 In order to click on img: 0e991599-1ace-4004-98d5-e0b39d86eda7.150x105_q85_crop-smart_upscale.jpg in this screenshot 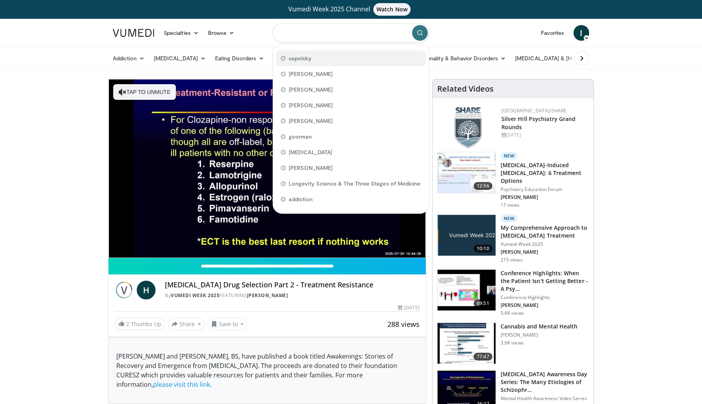, I will do `click(467, 344)`.